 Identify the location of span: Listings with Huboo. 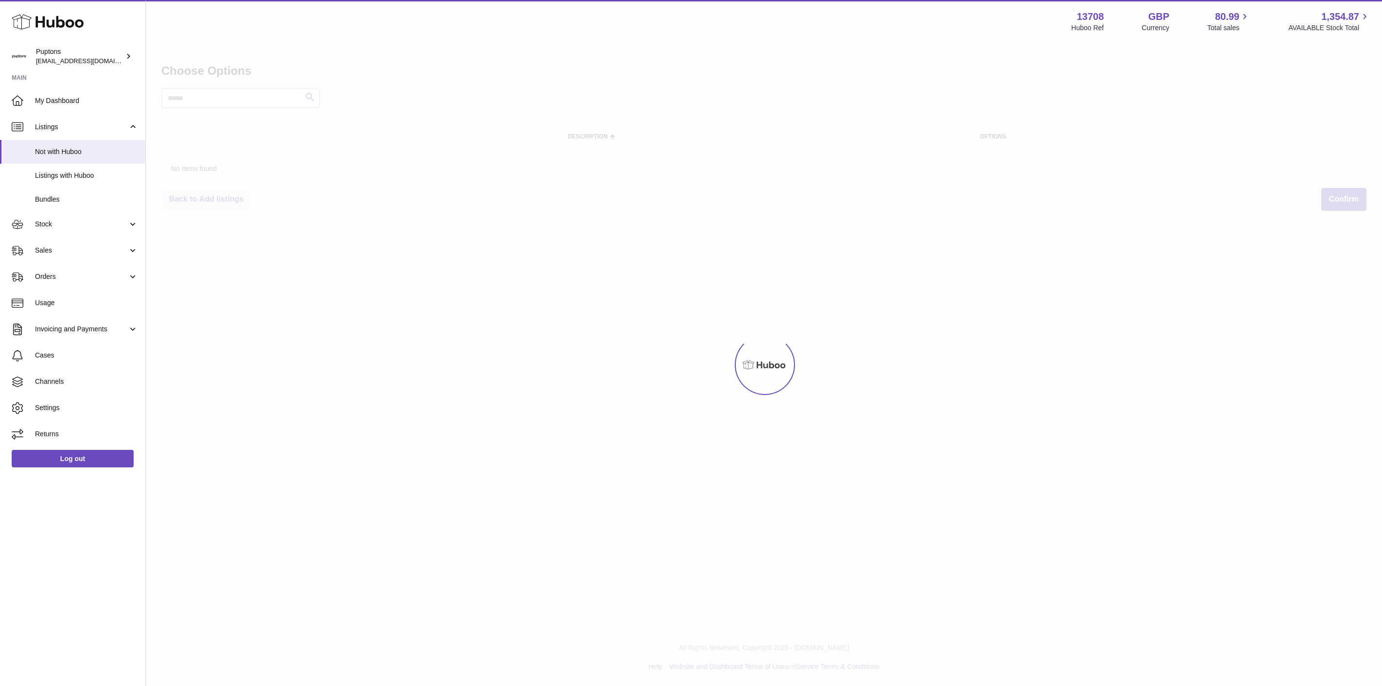
(86, 175).